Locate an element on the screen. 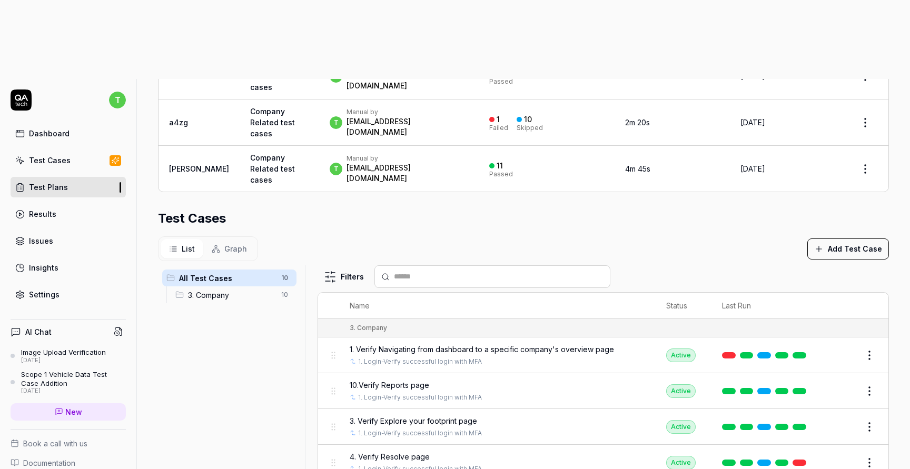  div: Results is located at coordinates (43, 214).